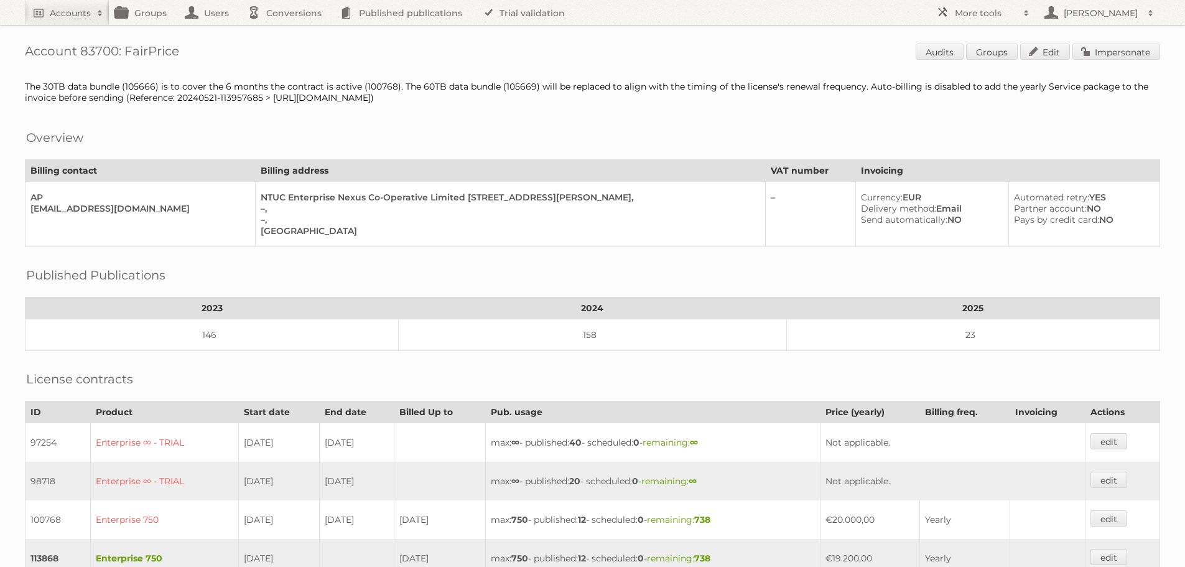 The width and height of the screenshot is (1185, 567). What do you see at coordinates (575, 442) in the screenshot?
I see `strong: 40` at bounding box center [575, 442].